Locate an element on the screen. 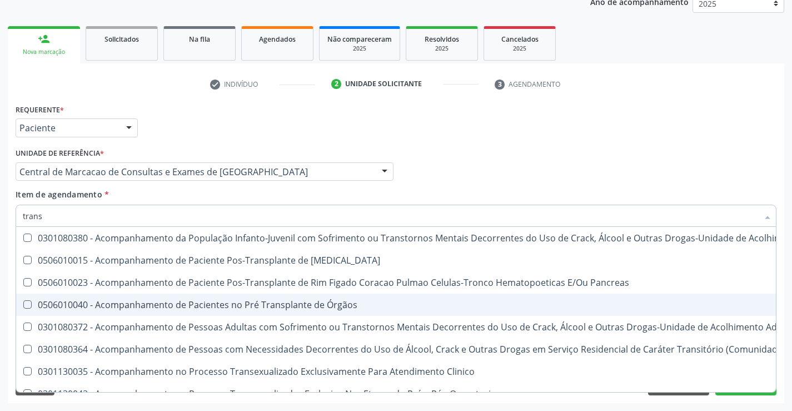  span: Na fila is located at coordinates (200, 39).